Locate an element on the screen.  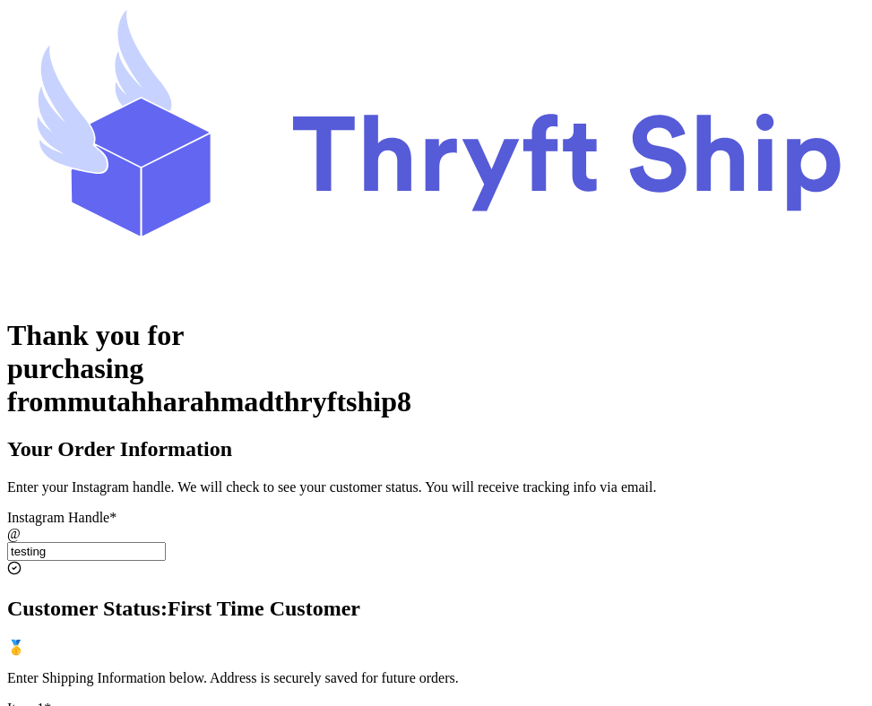
p: Enter Shipping Information below. Address is securely saved for future orders. is located at coordinates (436, 678).